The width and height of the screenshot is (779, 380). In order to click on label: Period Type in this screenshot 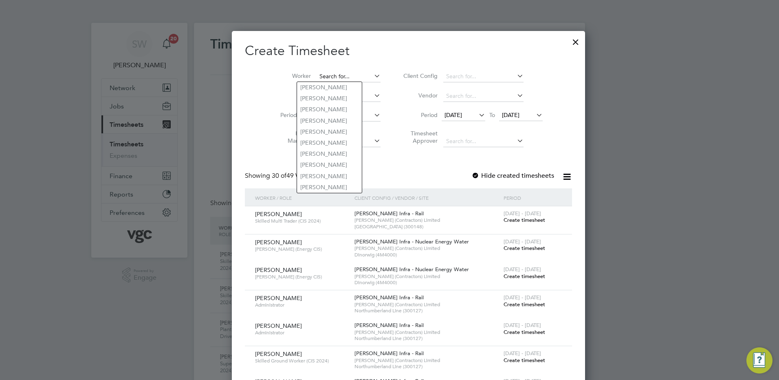, I will do `click(292, 115)`.